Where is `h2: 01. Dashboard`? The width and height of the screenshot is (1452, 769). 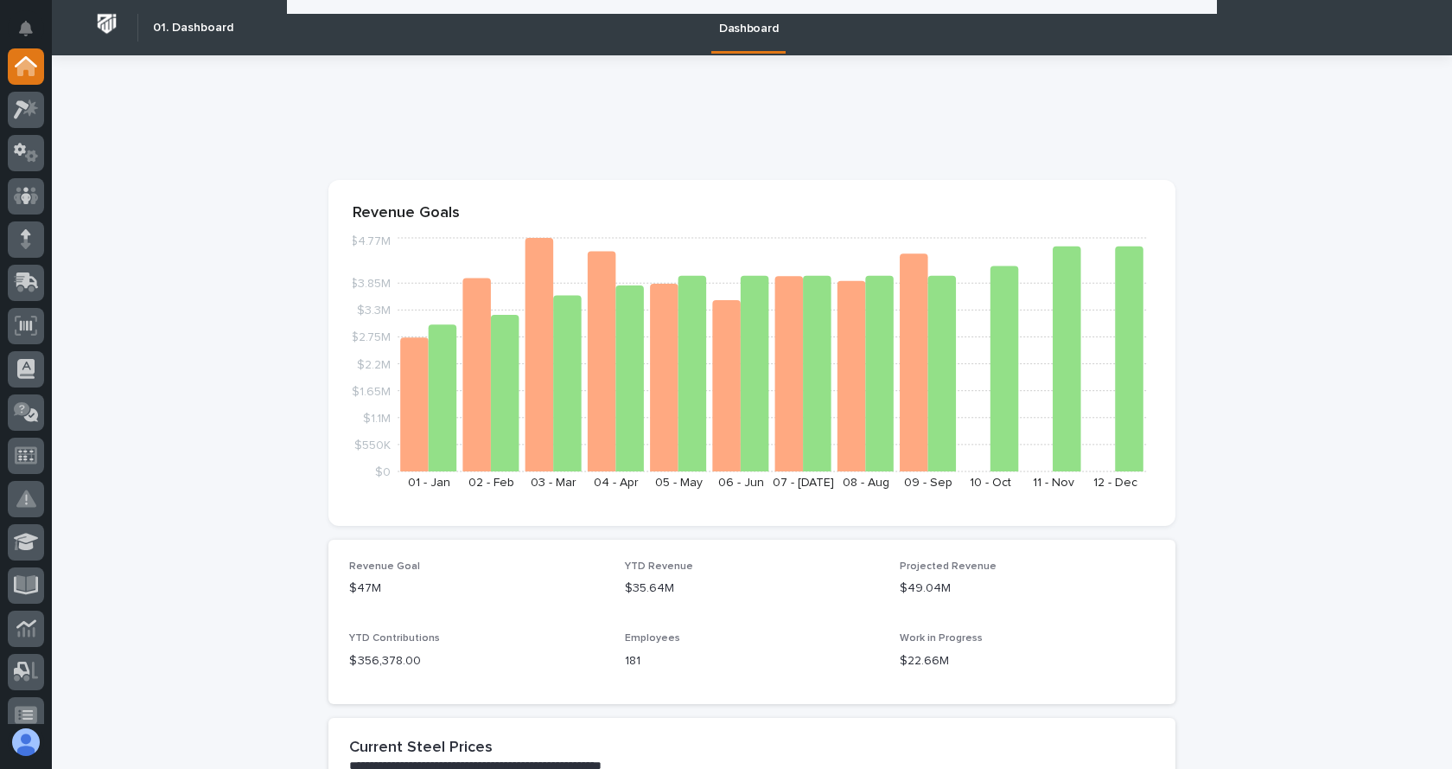
h2: 01. Dashboard is located at coordinates (193, 28).